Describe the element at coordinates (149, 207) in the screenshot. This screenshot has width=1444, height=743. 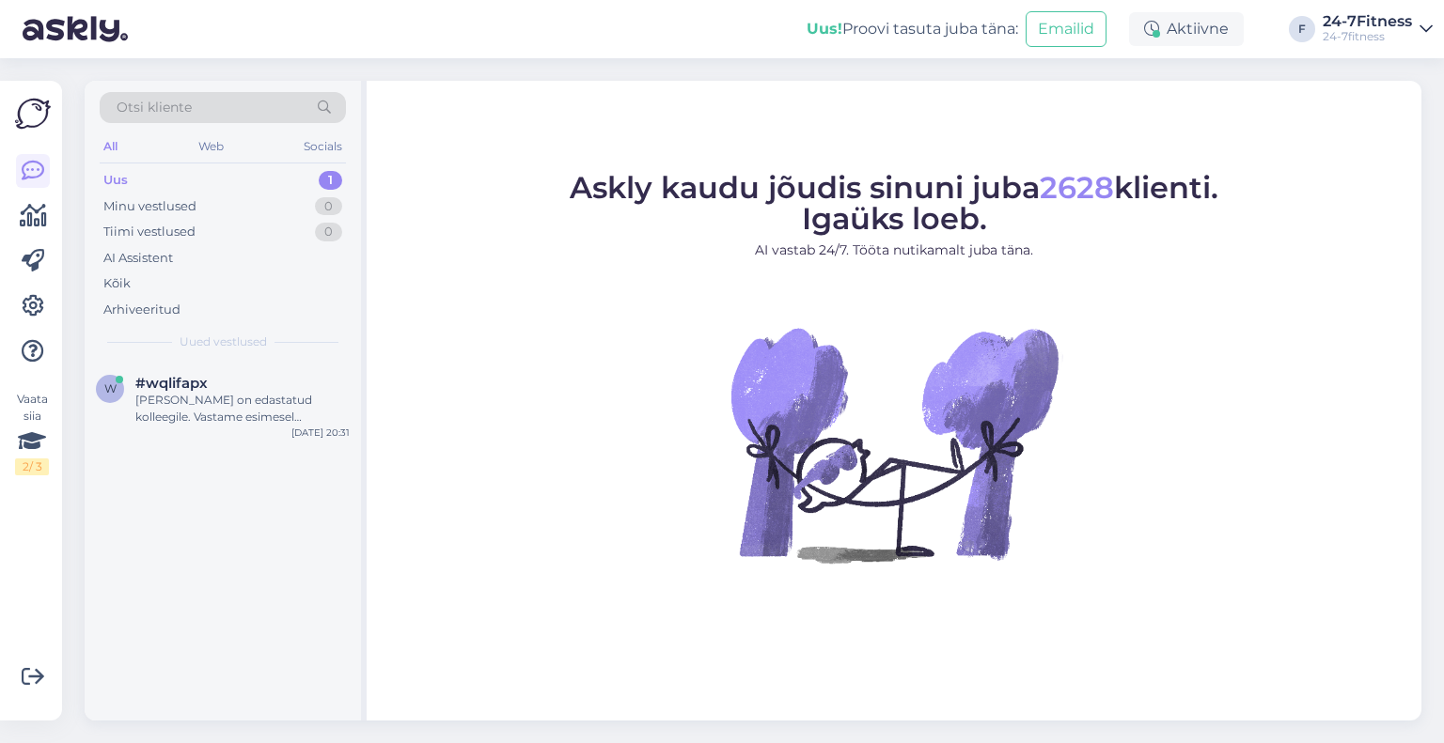
I see `div: Minu vestlused` at that location.